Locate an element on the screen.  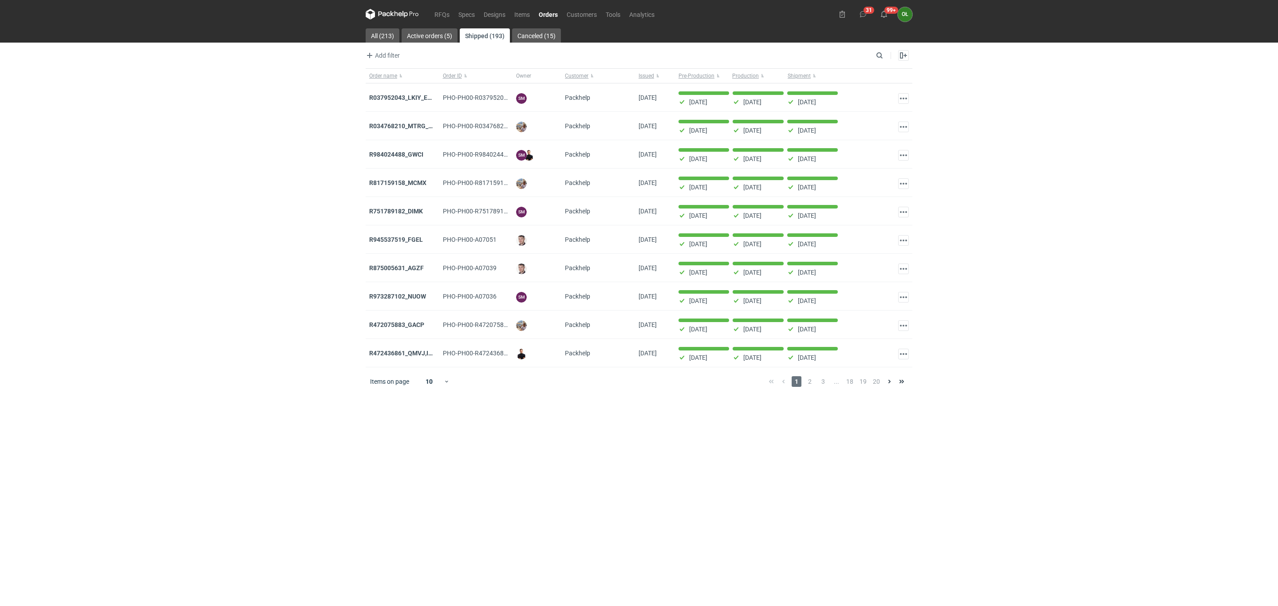
a: All (213) is located at coordinates (383, 36).